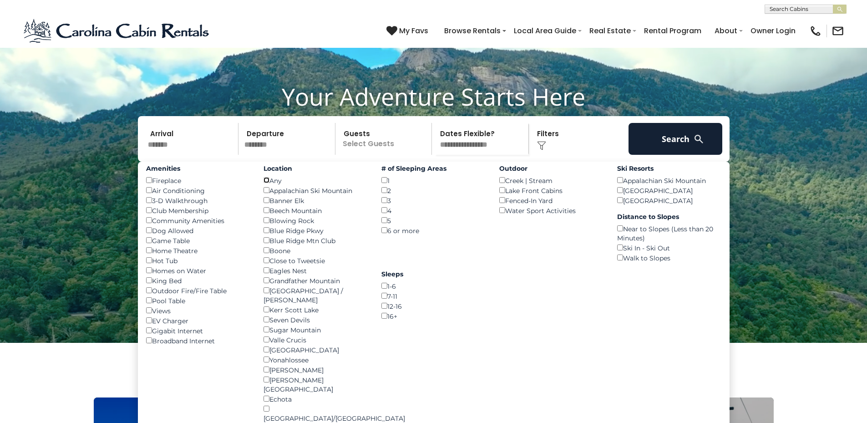  I want to click on div: Gigabit Internet, so click(198, 331).